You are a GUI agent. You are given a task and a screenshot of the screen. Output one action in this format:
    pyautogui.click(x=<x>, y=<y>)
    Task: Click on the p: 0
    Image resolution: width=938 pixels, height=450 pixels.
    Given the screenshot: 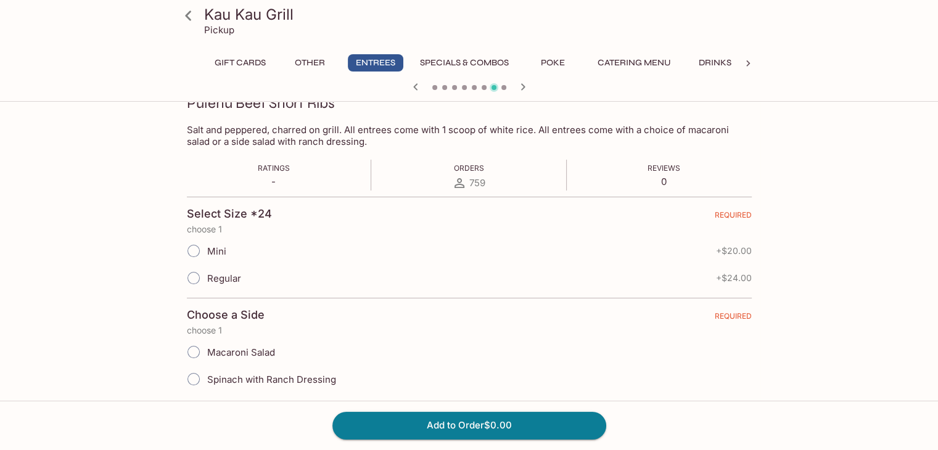 What is the action you would take?
    pyautogui.click(x=664, y=181)
    